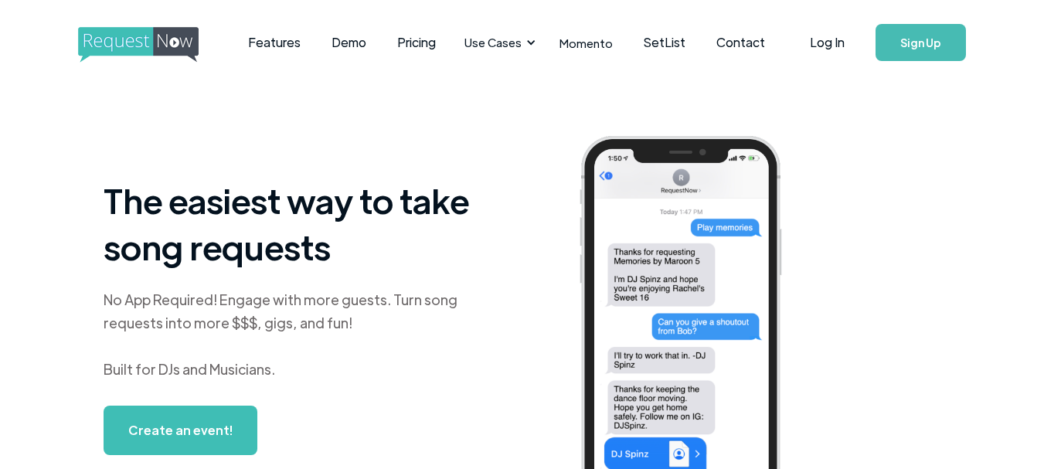 This screenshot has height=469, width=1044. I want to click on a: SetList, so click(665, 42).